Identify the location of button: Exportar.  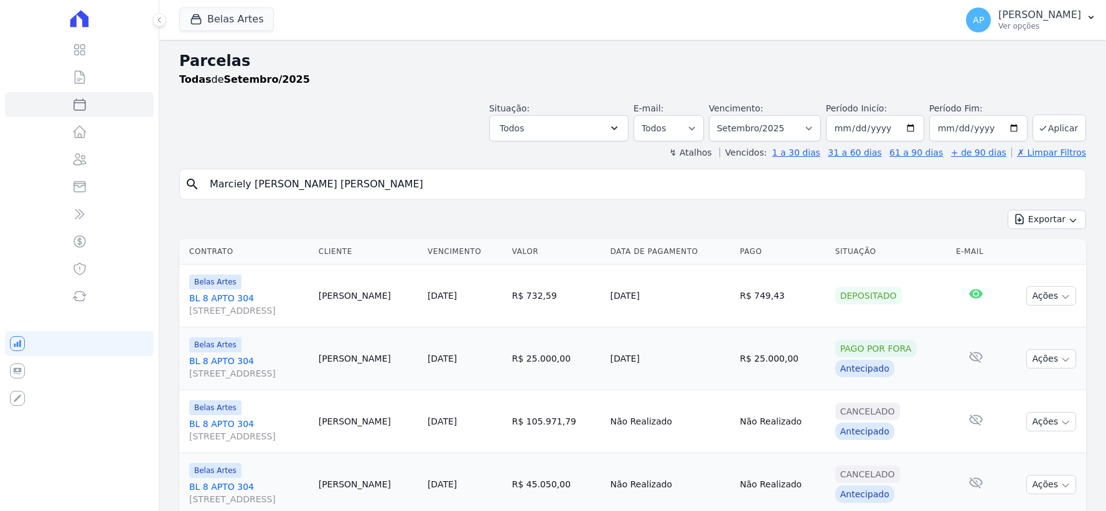
(1047, 219).